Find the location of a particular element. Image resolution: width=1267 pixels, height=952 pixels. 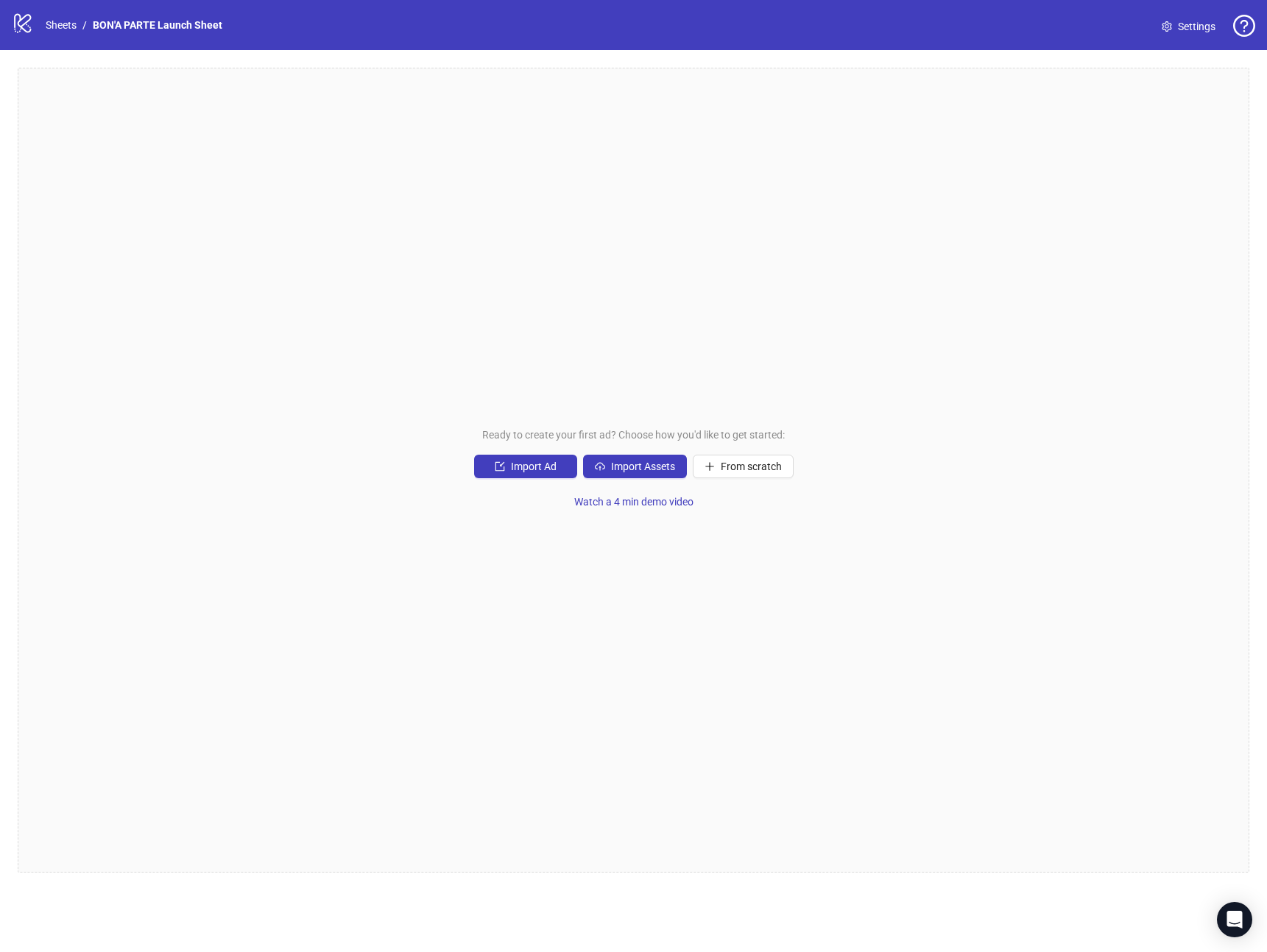

span: question-circle is located at coordinates (1244, 26).